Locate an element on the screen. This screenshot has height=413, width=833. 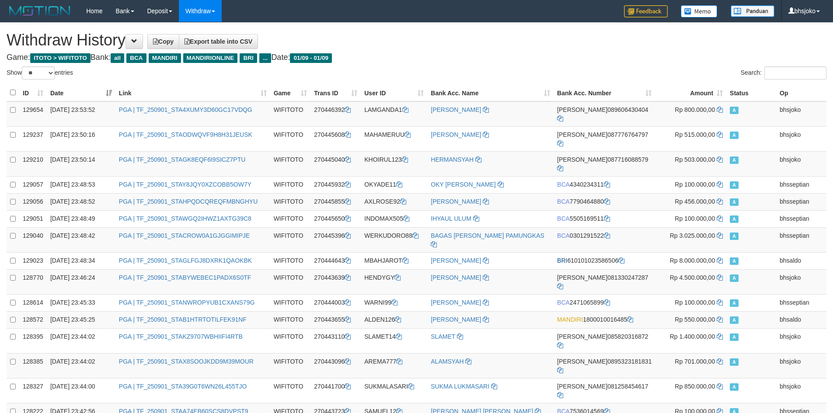
a: Copy is located at coordinates (163, 42).